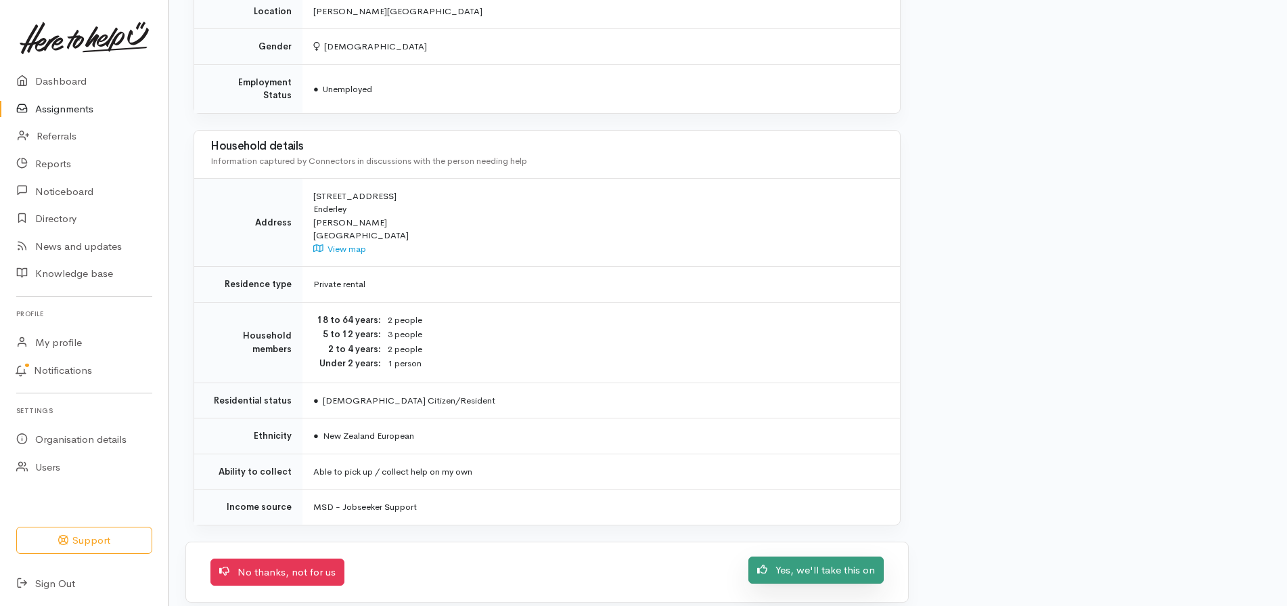  Describe the element at coordinates (248, 400) in the screenshot. I see `td: Residential status` at that location.